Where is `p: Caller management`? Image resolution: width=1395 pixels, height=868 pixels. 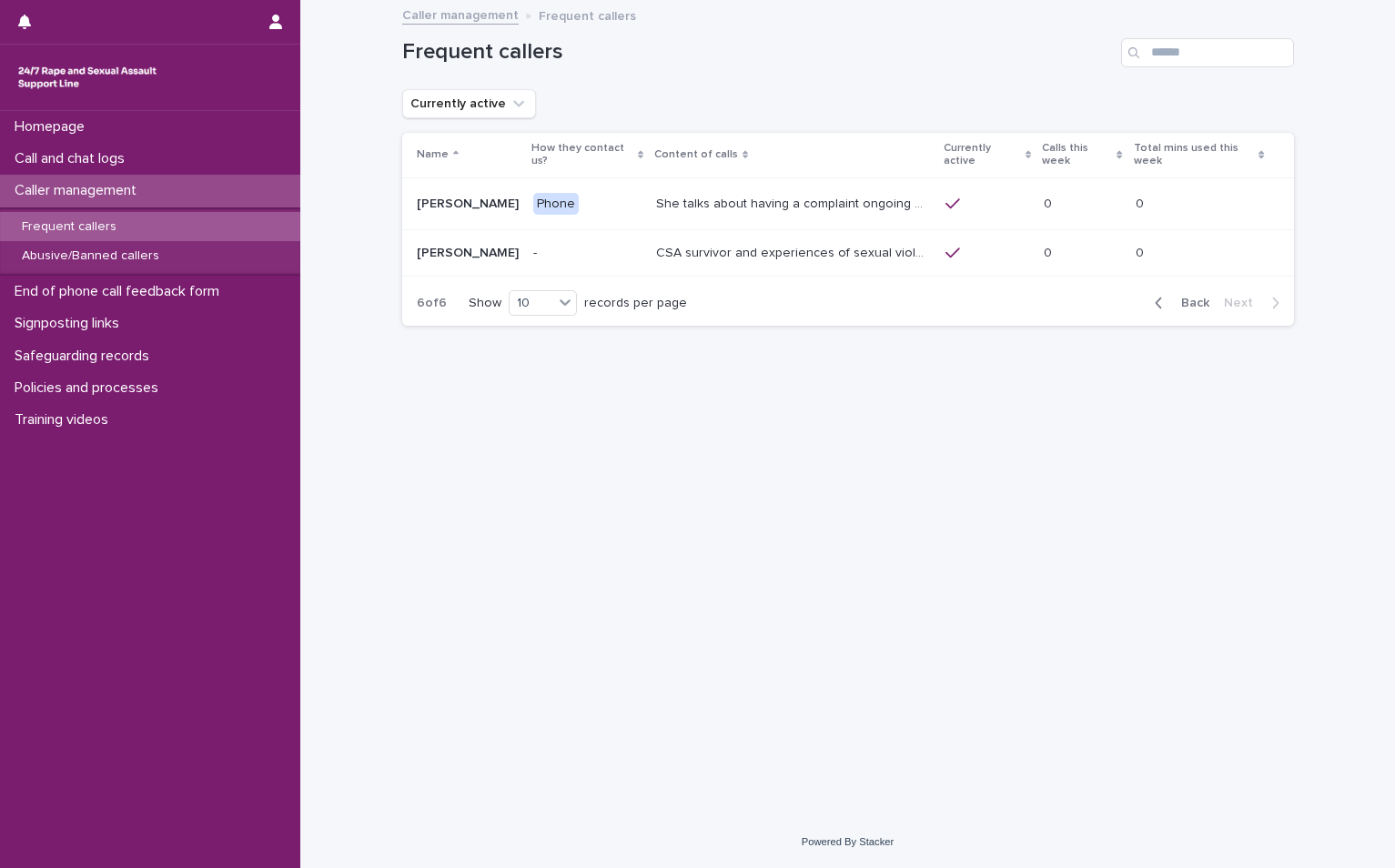
p: Caller management is located at coordinates (79, 191).